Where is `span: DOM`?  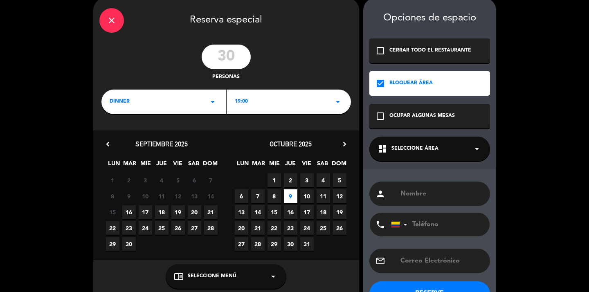
span: DOM is located at coordinates (210, 165).